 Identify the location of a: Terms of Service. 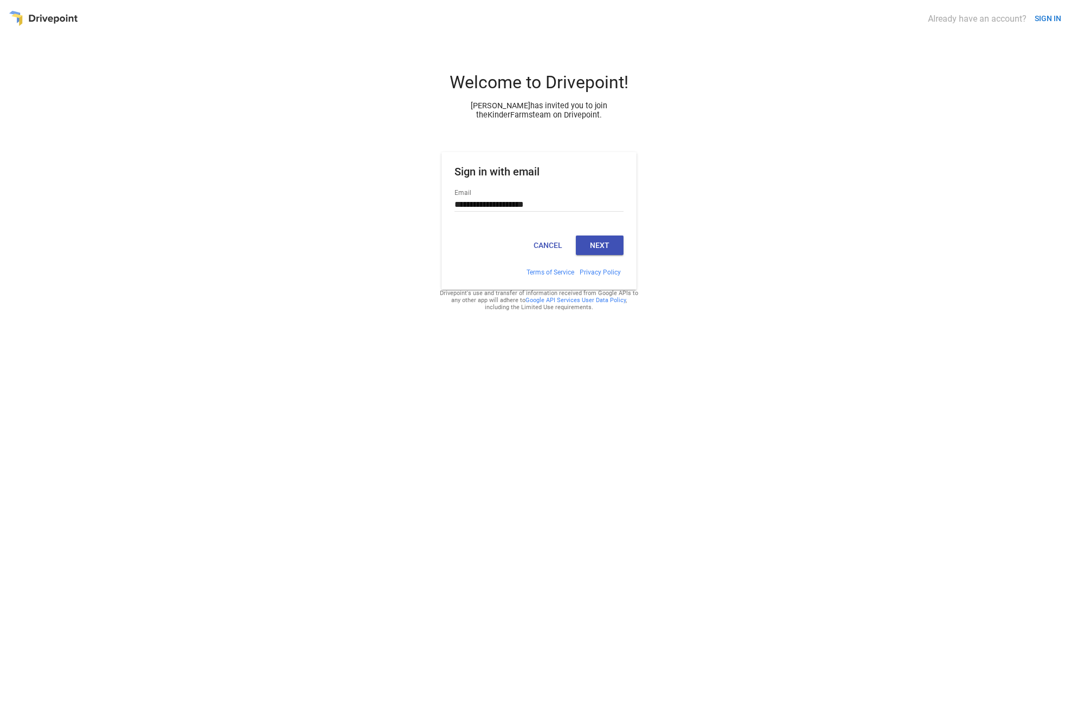
(550, 272).